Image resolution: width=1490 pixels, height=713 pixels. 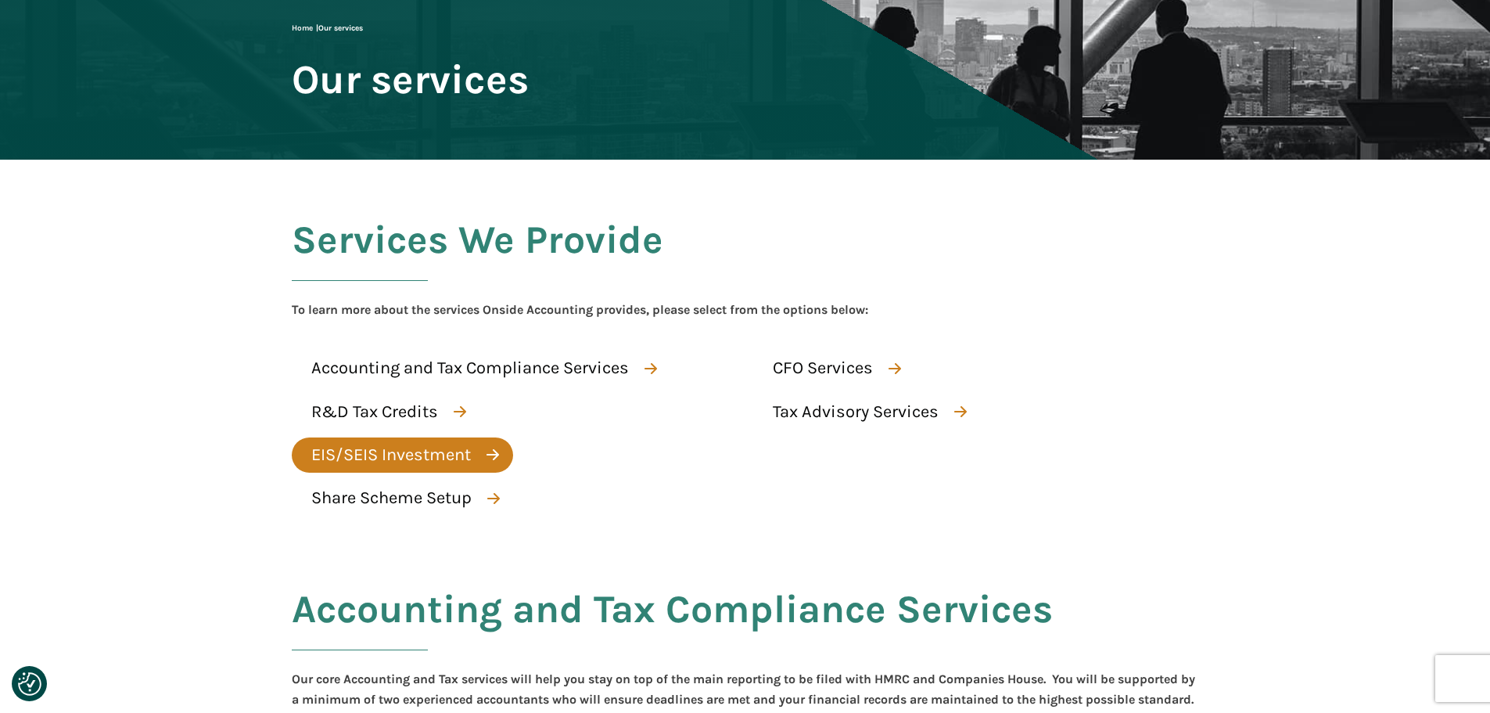 I want to click on div: Share Scheme Setup, so click(x=391, y=498).